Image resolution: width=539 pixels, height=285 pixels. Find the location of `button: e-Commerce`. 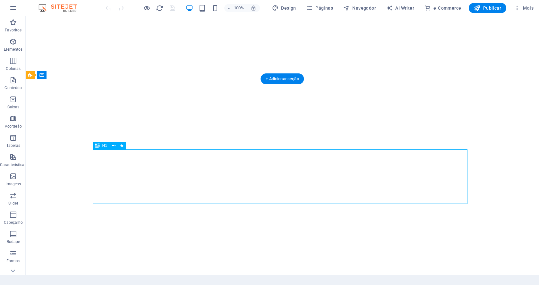

button: e-Commerce is located at coordinates (443, 8).